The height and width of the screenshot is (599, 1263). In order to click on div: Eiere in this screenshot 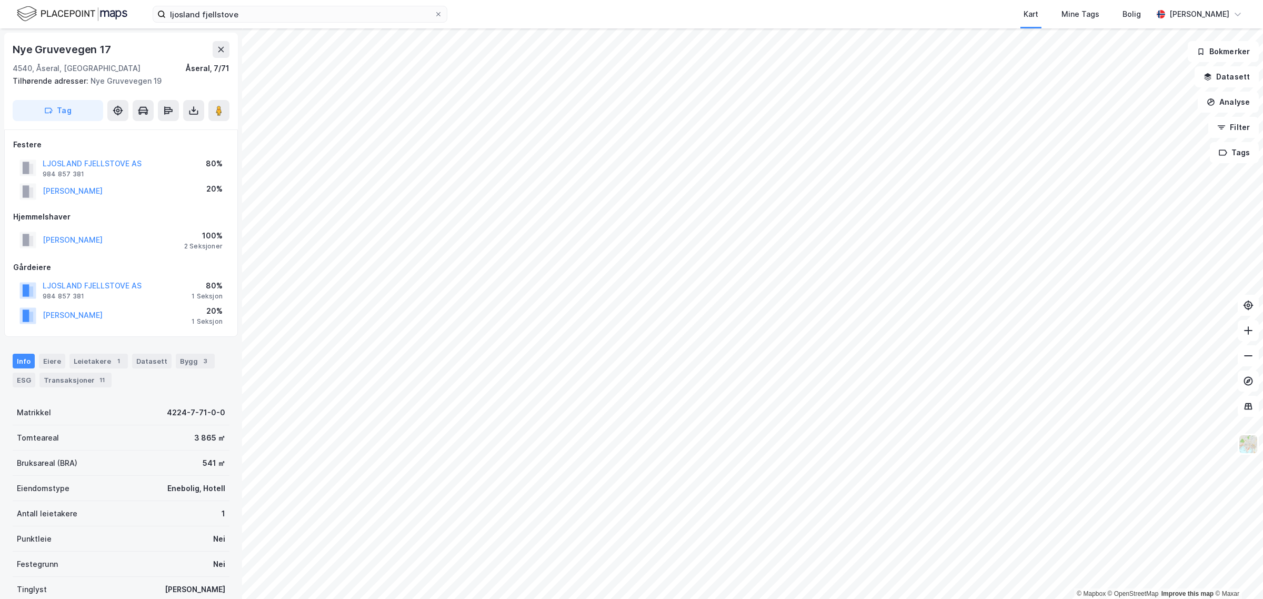, I will do `click(52, 361)`.